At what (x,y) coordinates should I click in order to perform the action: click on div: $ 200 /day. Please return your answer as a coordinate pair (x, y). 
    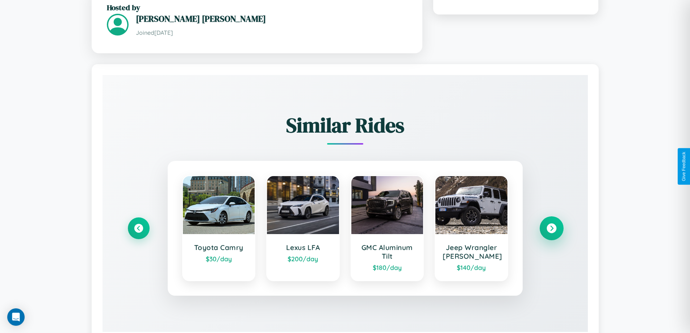
    Looking at the image, I should click on (303, 259).